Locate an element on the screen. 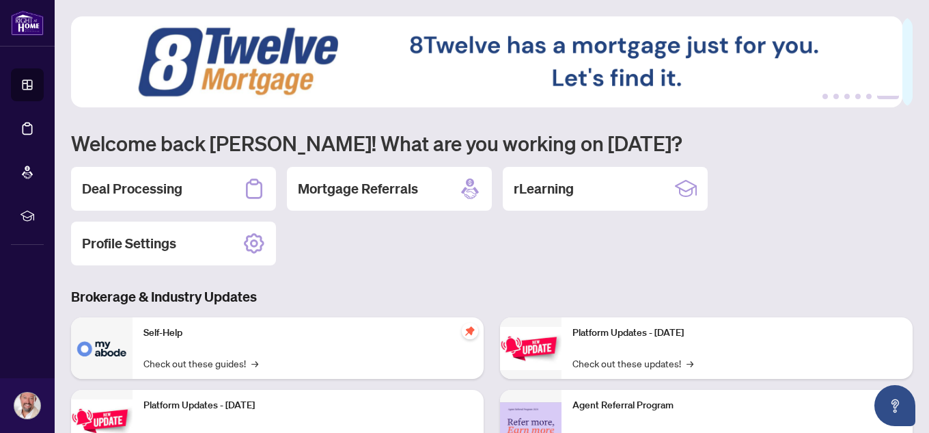  a: Check out these updates!→ is located at coordinates (633, 363).